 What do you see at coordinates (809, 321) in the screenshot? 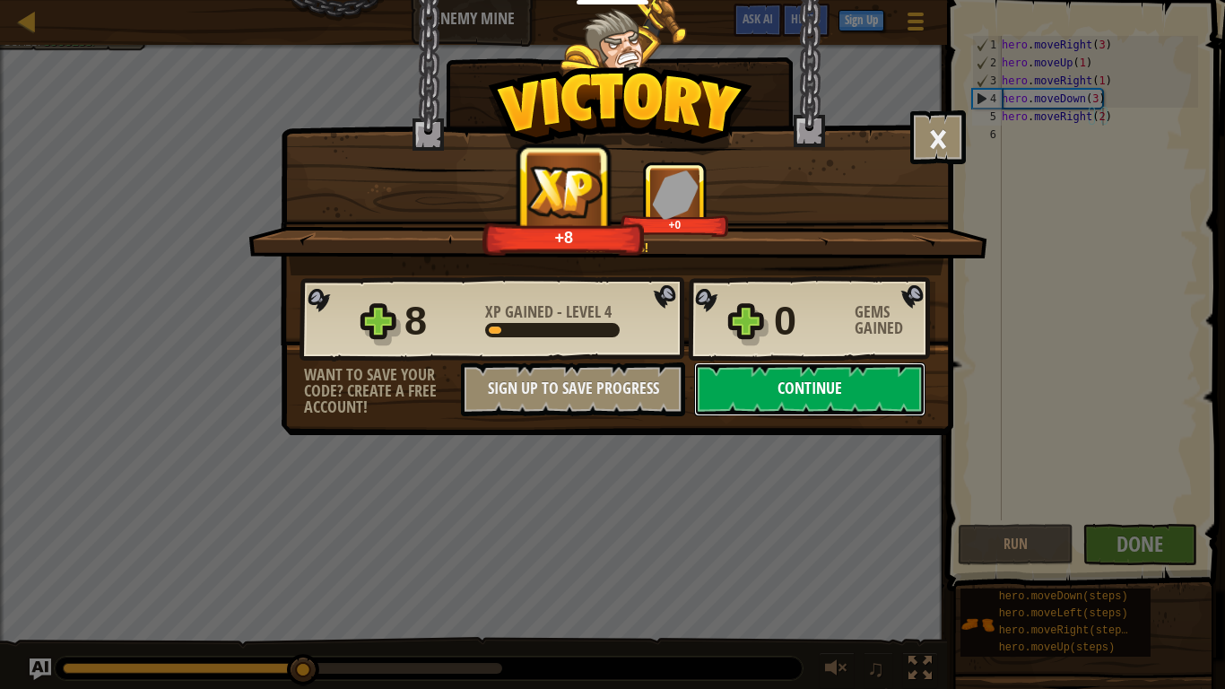
I see `div: 0` at bounding box center [809, 321].